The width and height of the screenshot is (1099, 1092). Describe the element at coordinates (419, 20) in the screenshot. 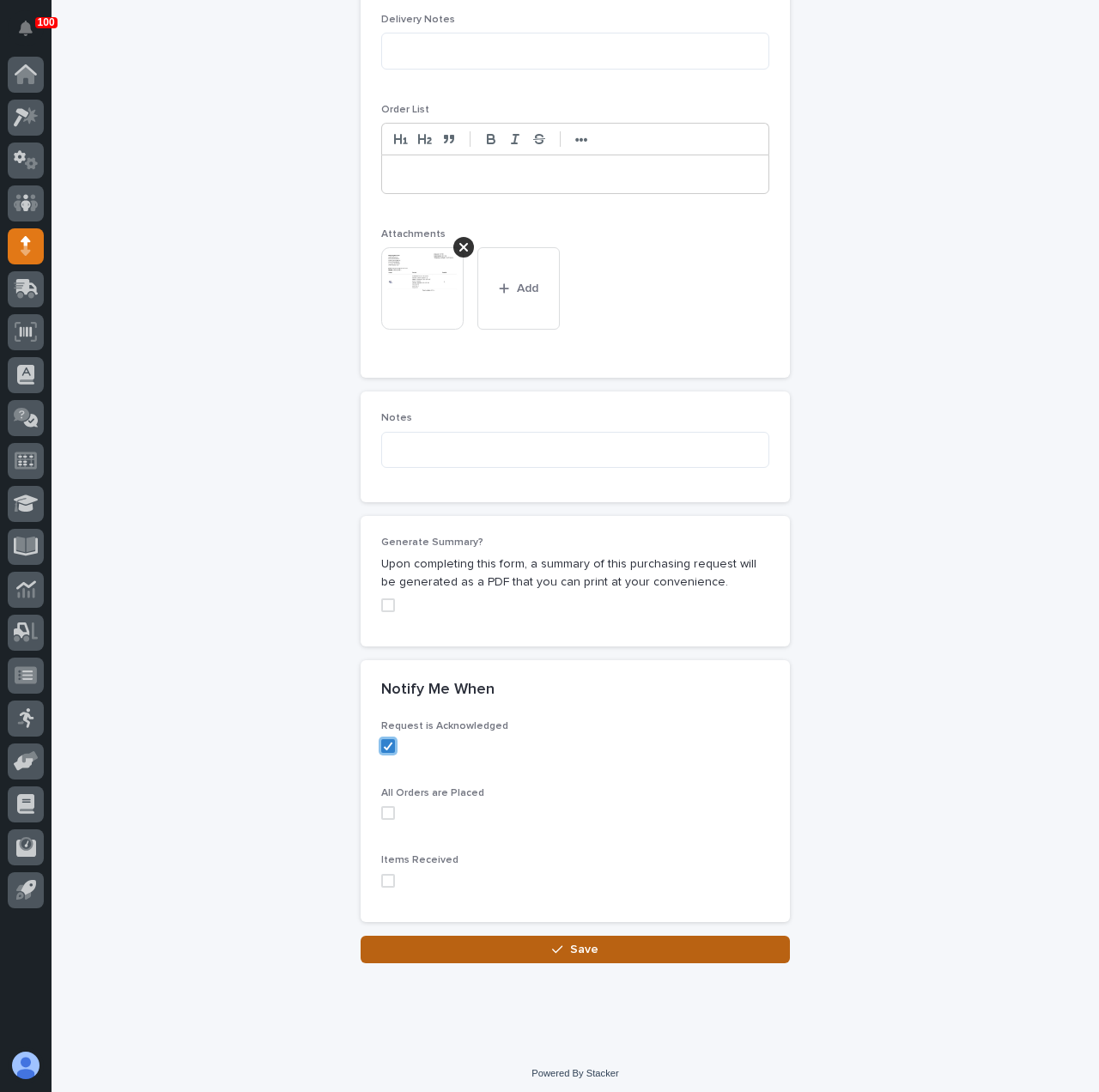

I see `span: Delivery Notes` at that location.